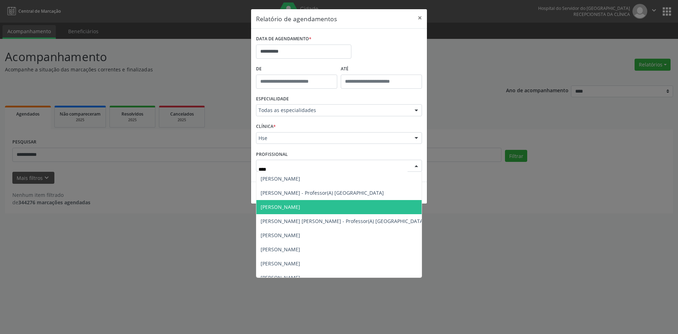 This screenshot has width=678, height=334. I want to click on label: ATÉ, so click(381, 69).